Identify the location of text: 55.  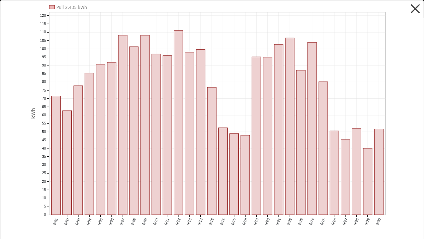
(44, 123).